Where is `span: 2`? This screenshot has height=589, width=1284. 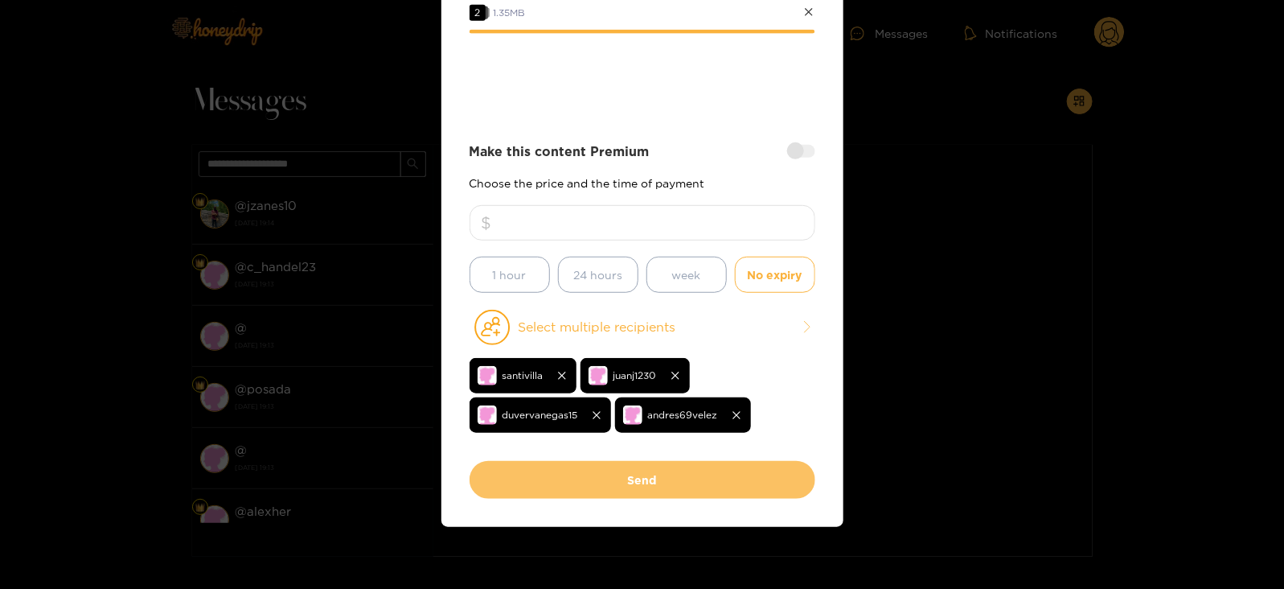 span: 2 is located at coordinates (478, 13).